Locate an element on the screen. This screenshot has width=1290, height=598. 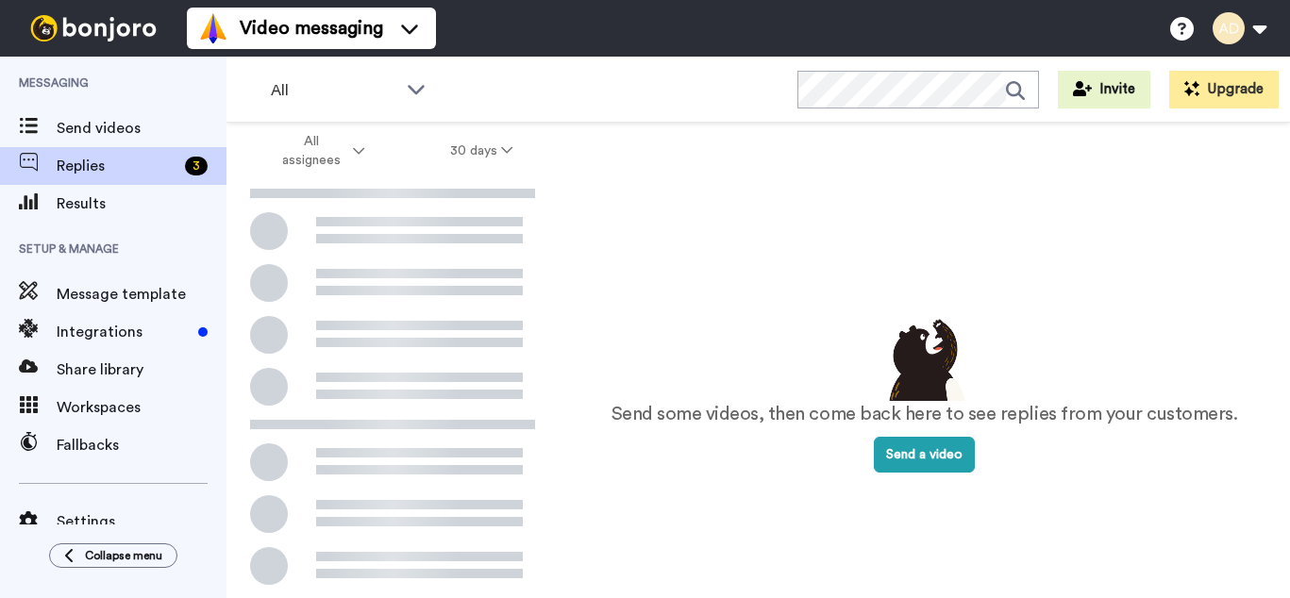
img: vm-color.svg is located at coordinates (213, 28).